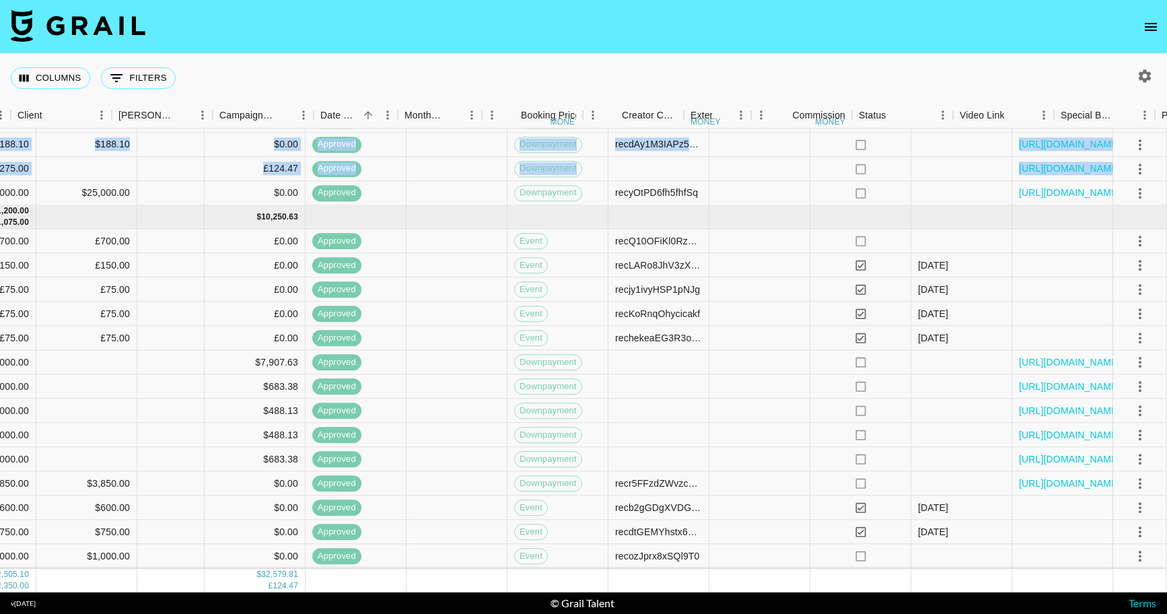 This screenshot has width=1167, height=614. Describe the element at coordinates (439, 115) in the screenshot. I see `div: Month Due` at that location.